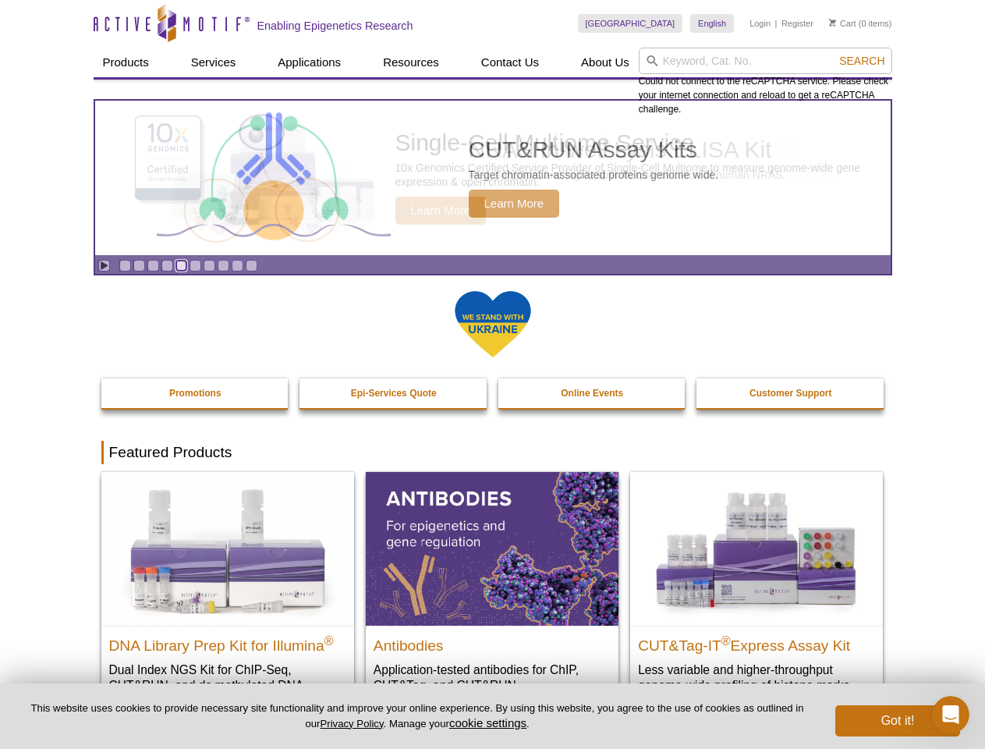 This screenshot has height=749, width=985. What do you see at coordinates (411, 62) in the screenshot?
I see `a: Resources` at bounding box center [411, 62].